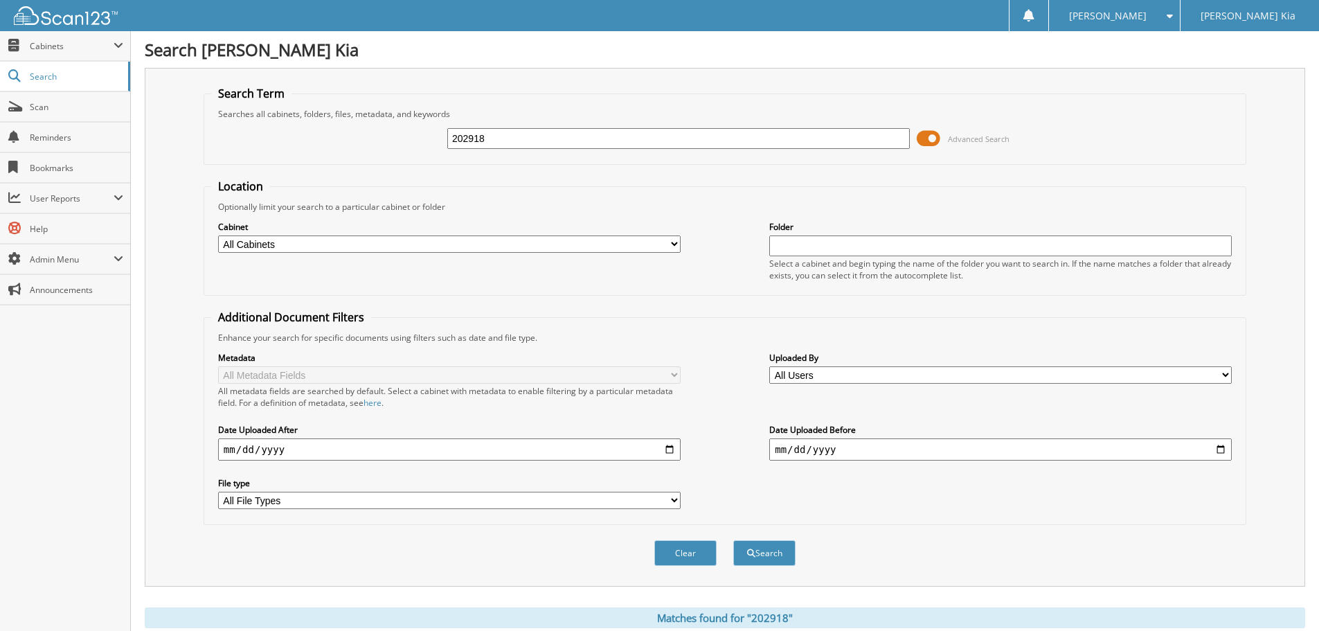 This screenshot has width=1319, height=631. Describe the element at coordinates (1001, 269) in the screenshot. I see `div: Select a cabinet and begin typing the name of the folder you want to search in. If the name match...` at that location.